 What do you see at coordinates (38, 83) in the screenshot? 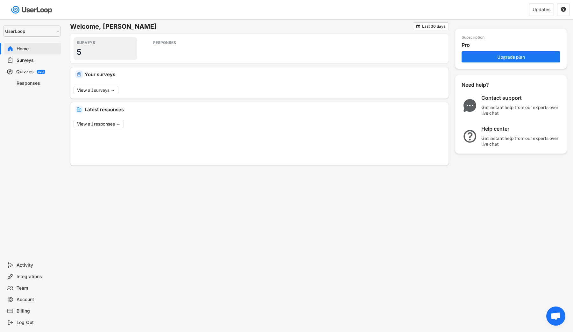
I see `div: Responses` at bounding box center [38, 83].